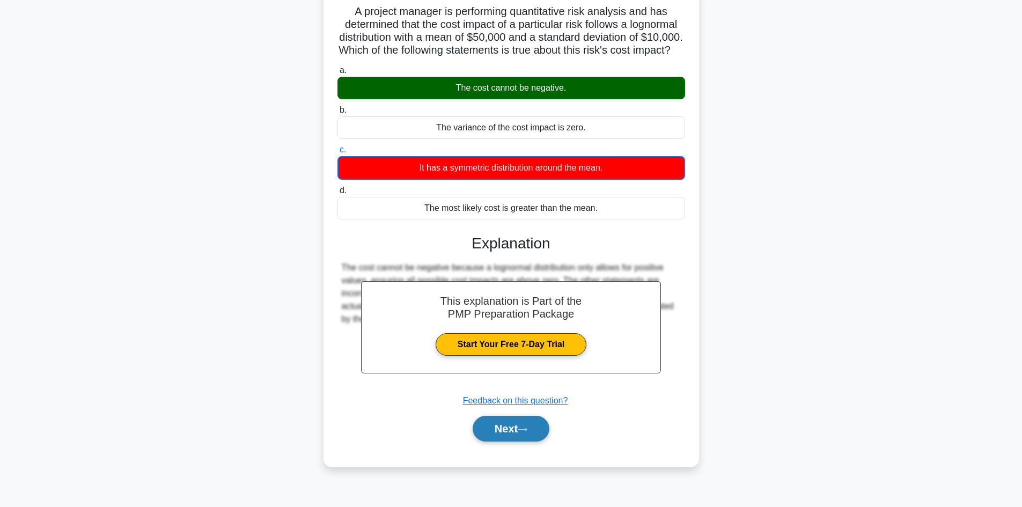  Describe the element at coordinates (343, 70) in the screenshot. I see `span: a.` at that location.